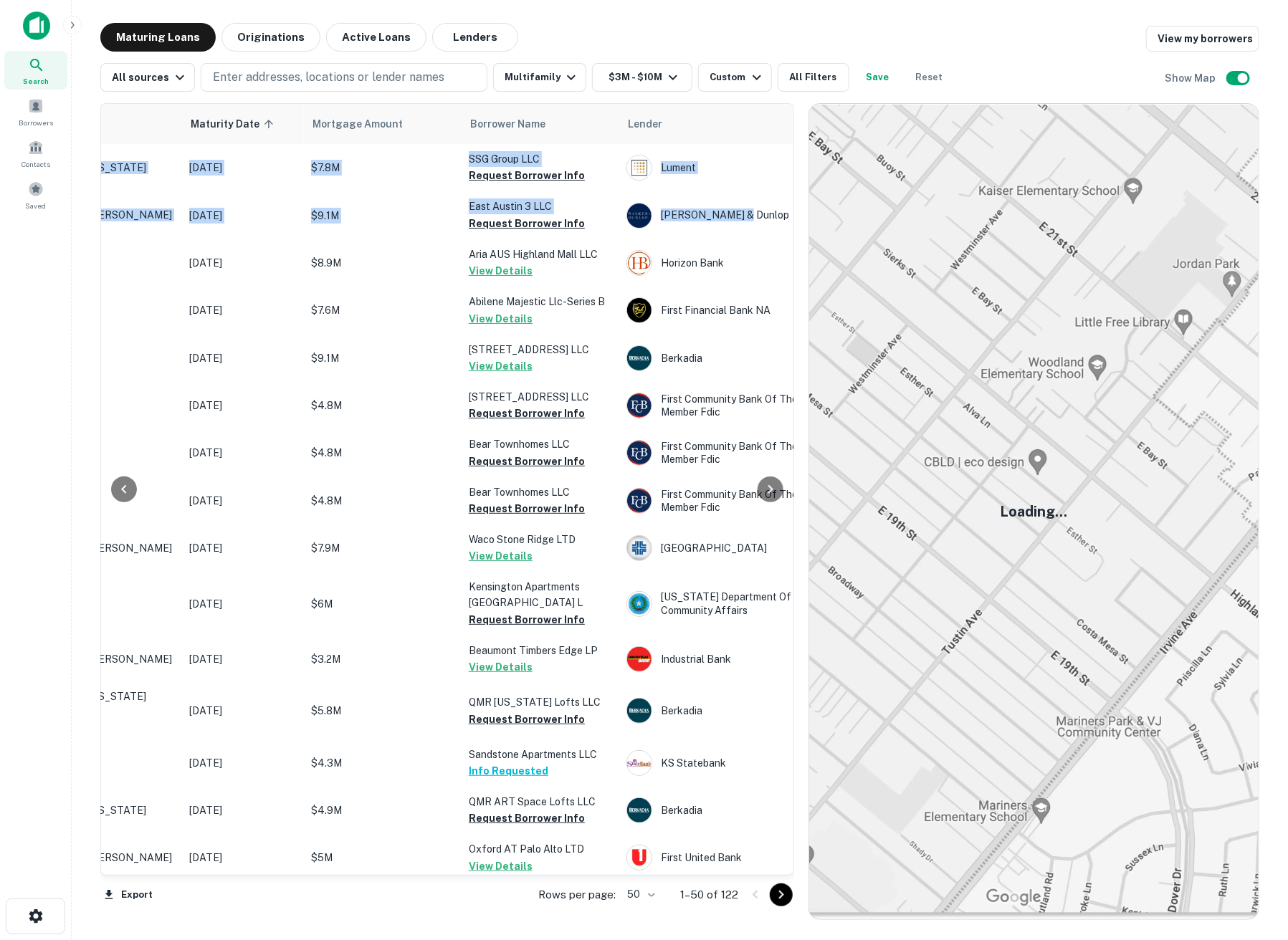 The image size is (1288, 940). What do you see at coordinates (271, 37) in the screenshot?
I see `button: Originations` at bounding box center [271, 37].